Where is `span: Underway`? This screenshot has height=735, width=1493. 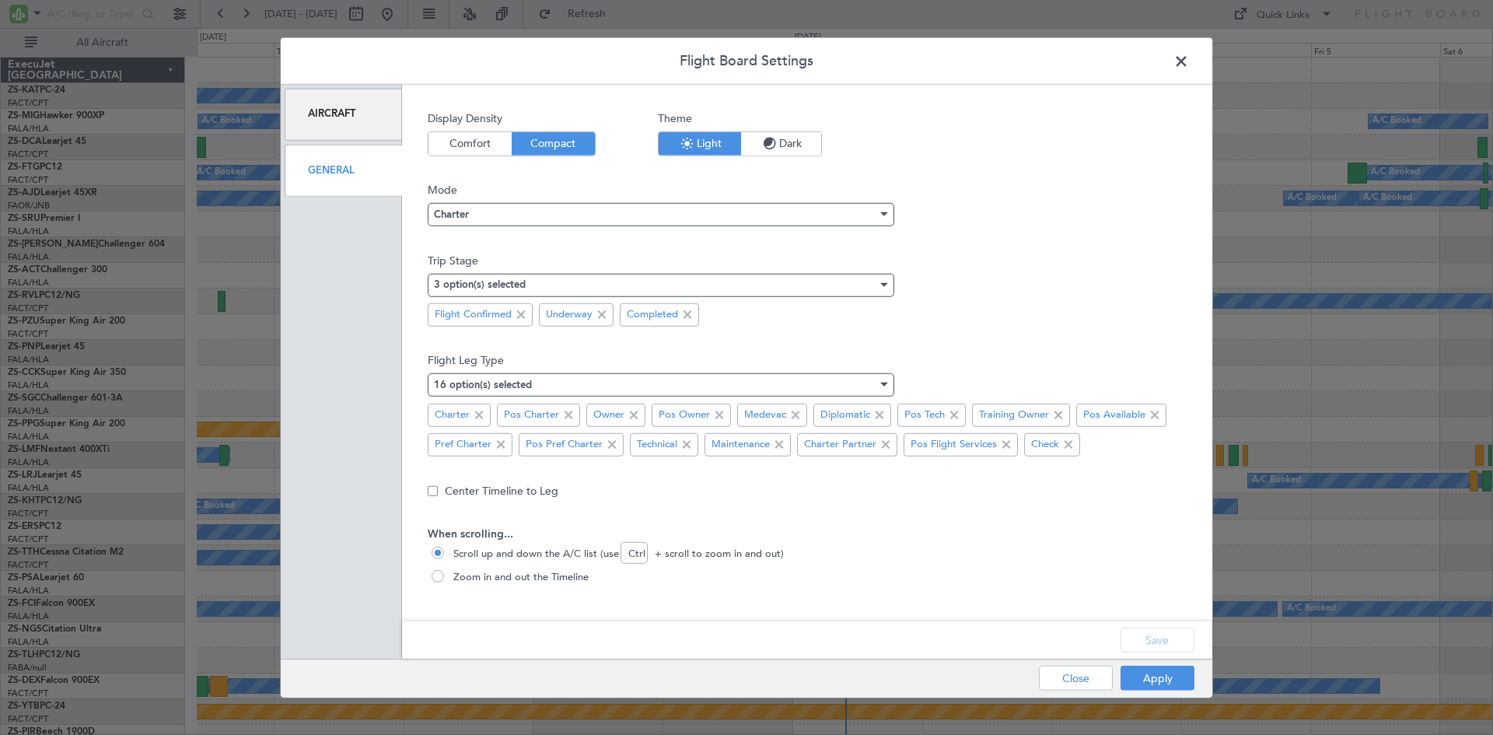 span: Underway is located at coordinates (569, 315).